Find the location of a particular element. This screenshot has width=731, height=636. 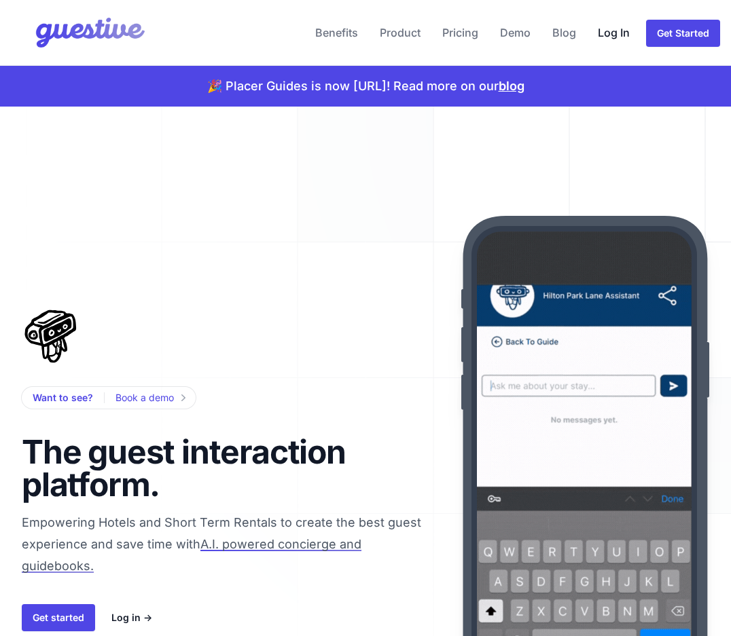

a: Blog is located at coordinates (564, 33).